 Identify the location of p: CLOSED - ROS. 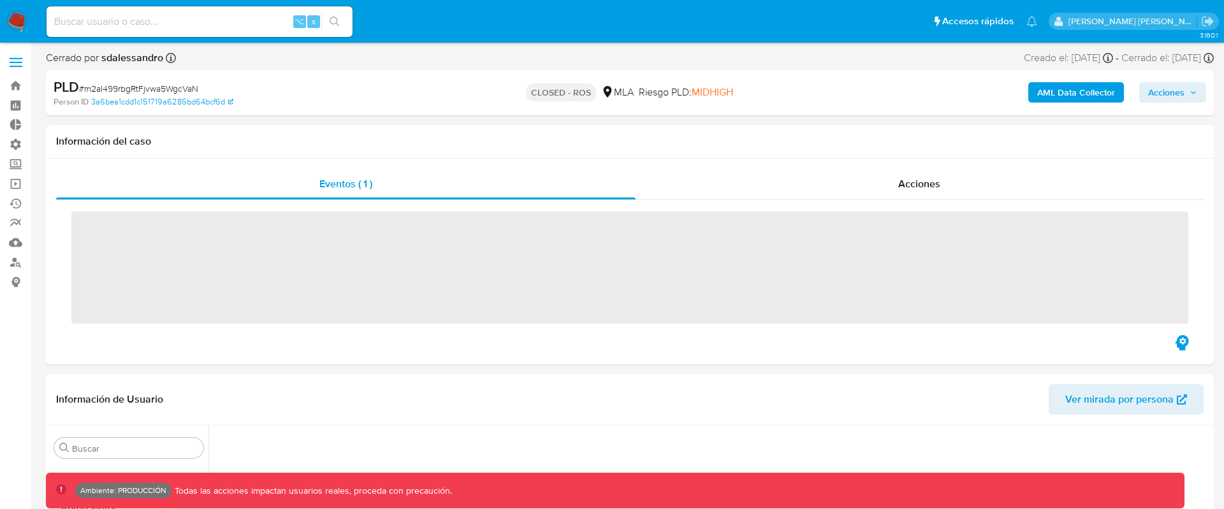
(561, 92).